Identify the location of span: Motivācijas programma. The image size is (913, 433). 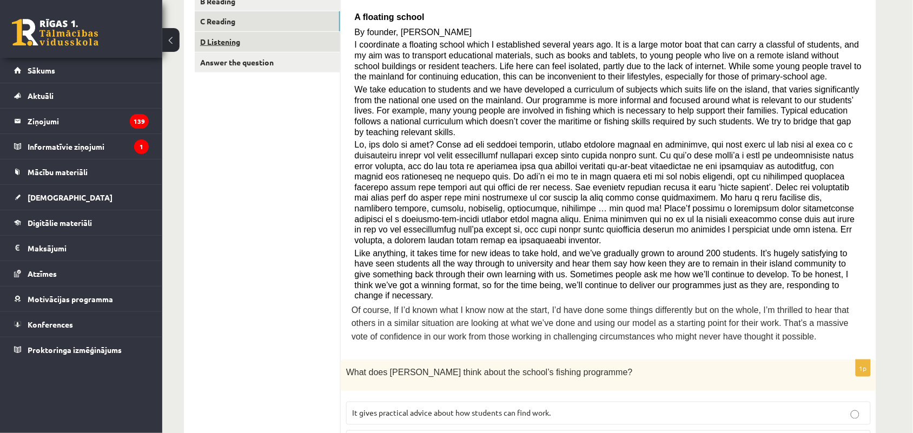
(70, 299).